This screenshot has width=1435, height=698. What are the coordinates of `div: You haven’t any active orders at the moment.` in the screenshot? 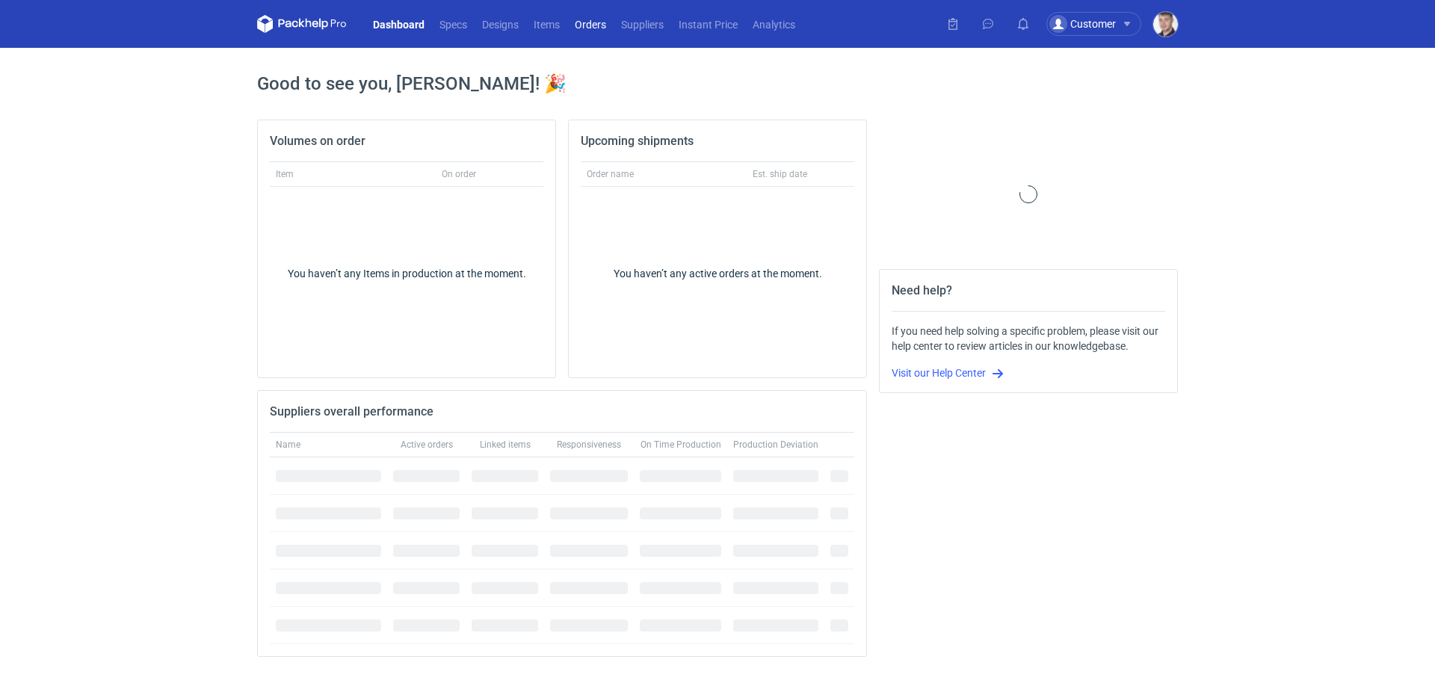 It's located at (717, 273).